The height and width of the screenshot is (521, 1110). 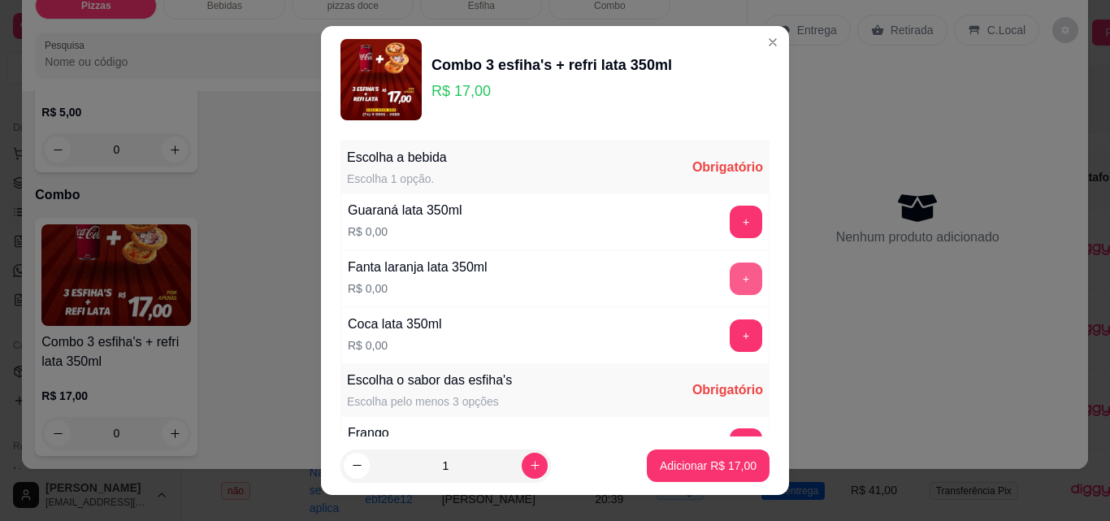 What do you see at coordinates (773, 42) in the screenshot?
I see `button: Close` at bounding box center [773, 42].